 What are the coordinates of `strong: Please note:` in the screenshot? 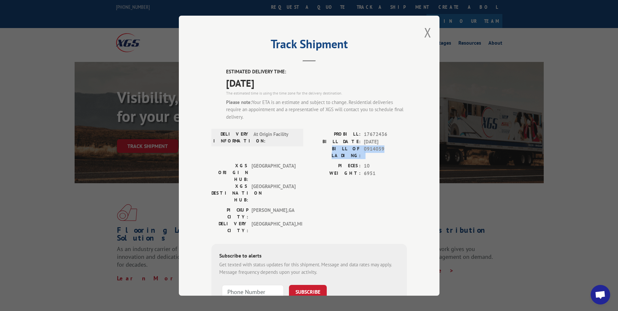 It's located at (239, 102).